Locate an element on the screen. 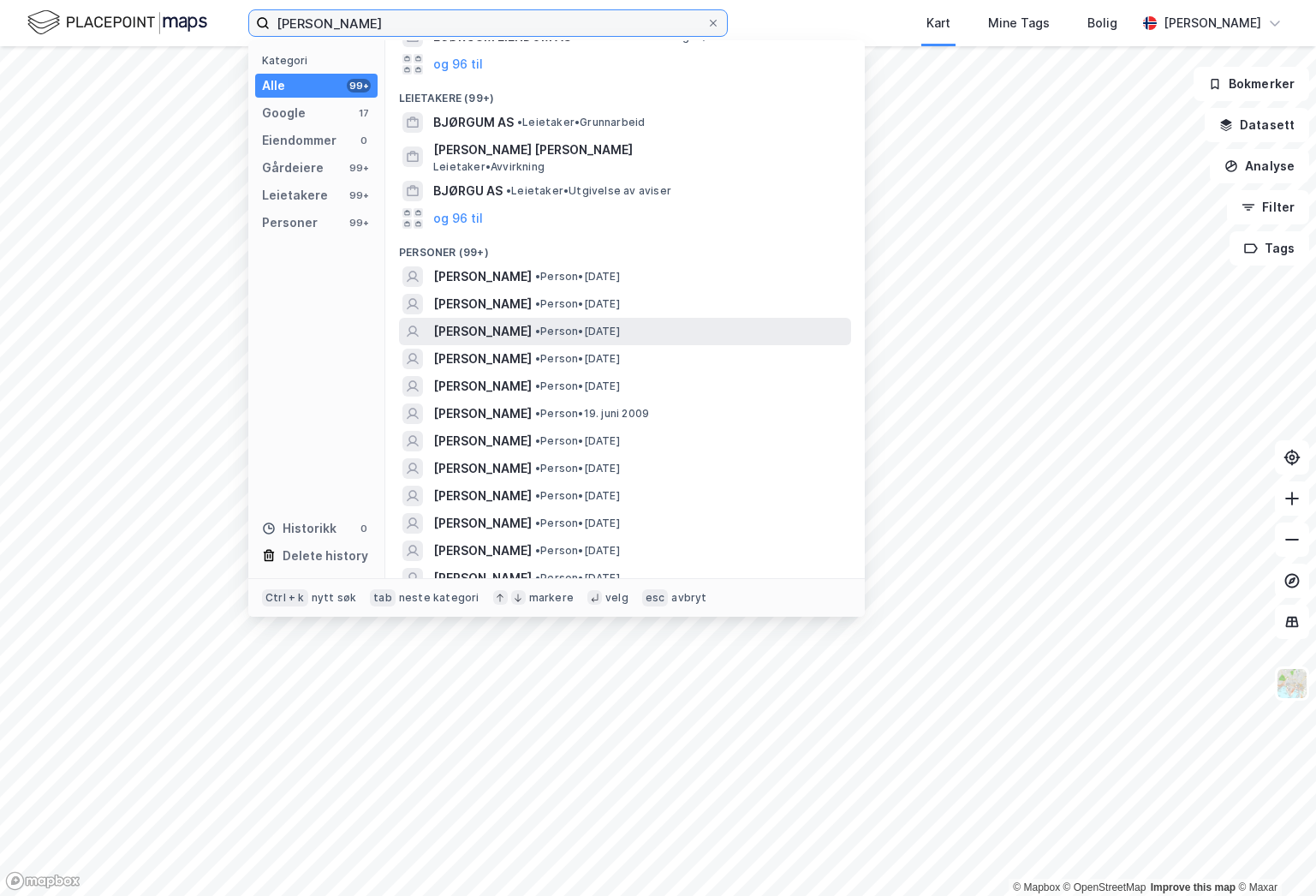 The image size is (1316, 896). img: Z is located at coordinates (1292, 683).